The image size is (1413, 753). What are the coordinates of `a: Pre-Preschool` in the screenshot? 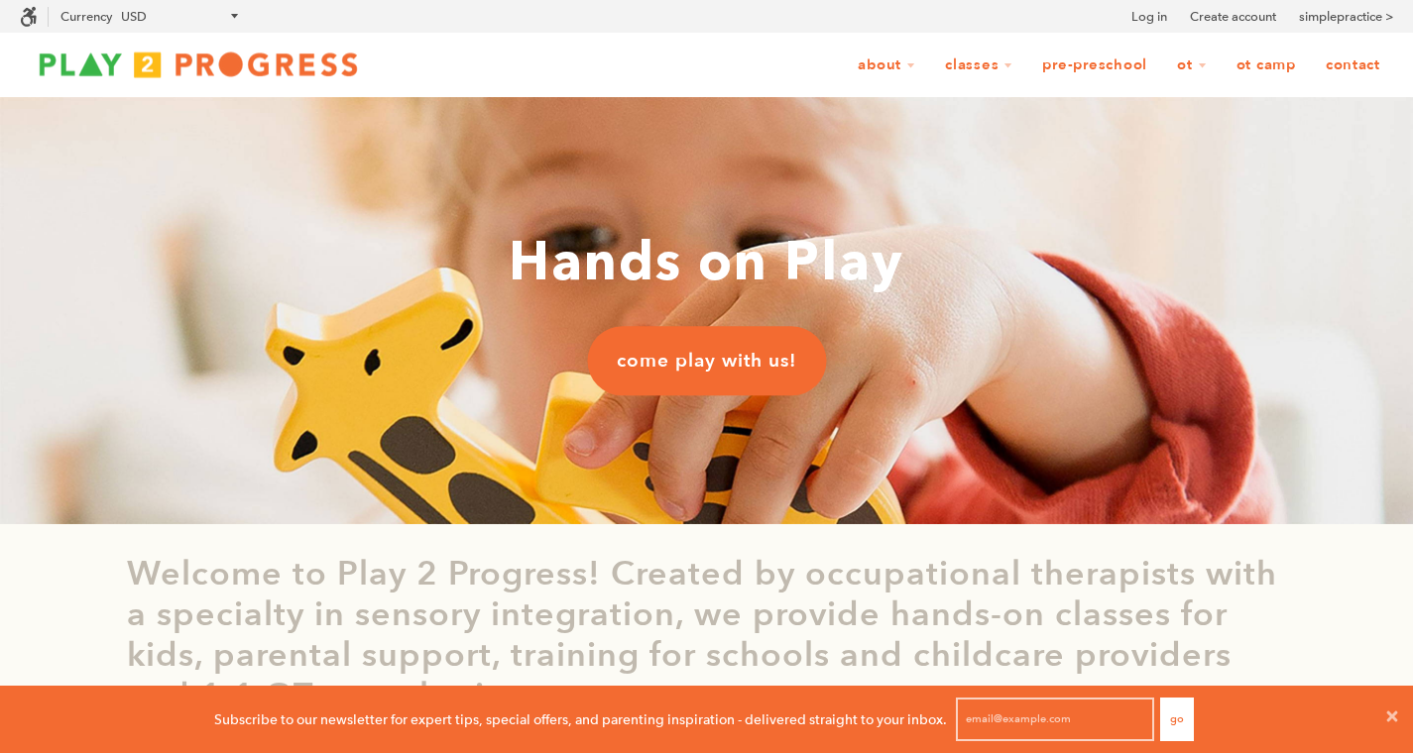 It's located at (1094, 65).